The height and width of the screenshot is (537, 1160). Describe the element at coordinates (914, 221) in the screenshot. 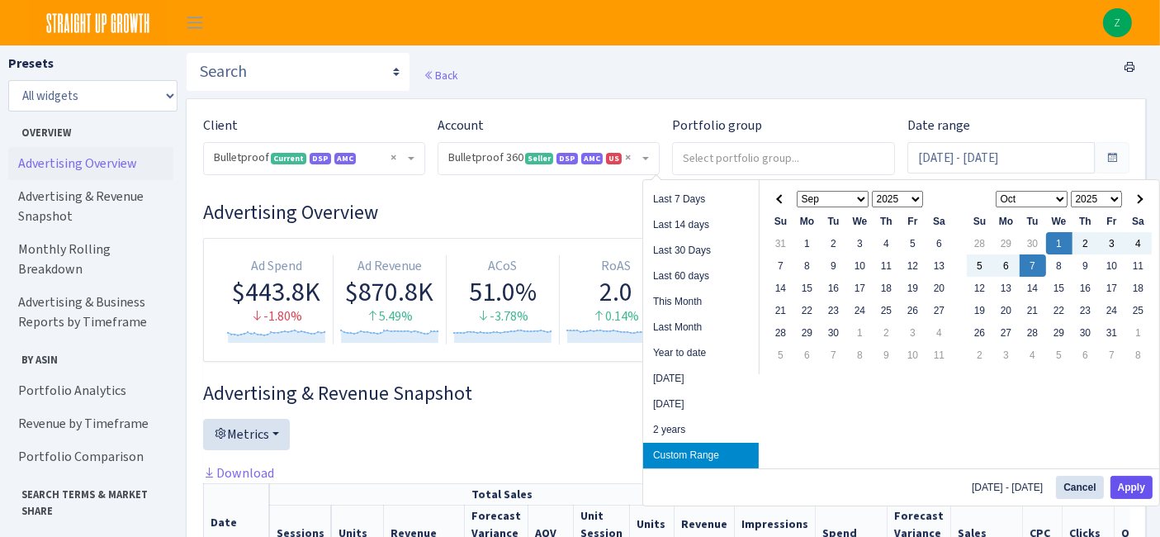

I see `th: Fr` at that location.